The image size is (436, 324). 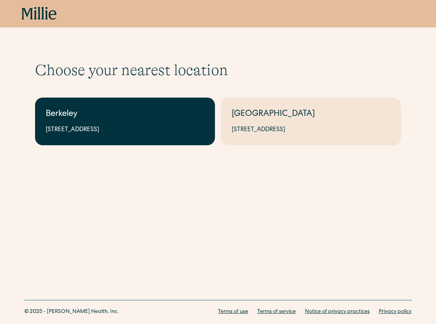 I want to click on a: Privacy policy, so click(x=395, y=312).